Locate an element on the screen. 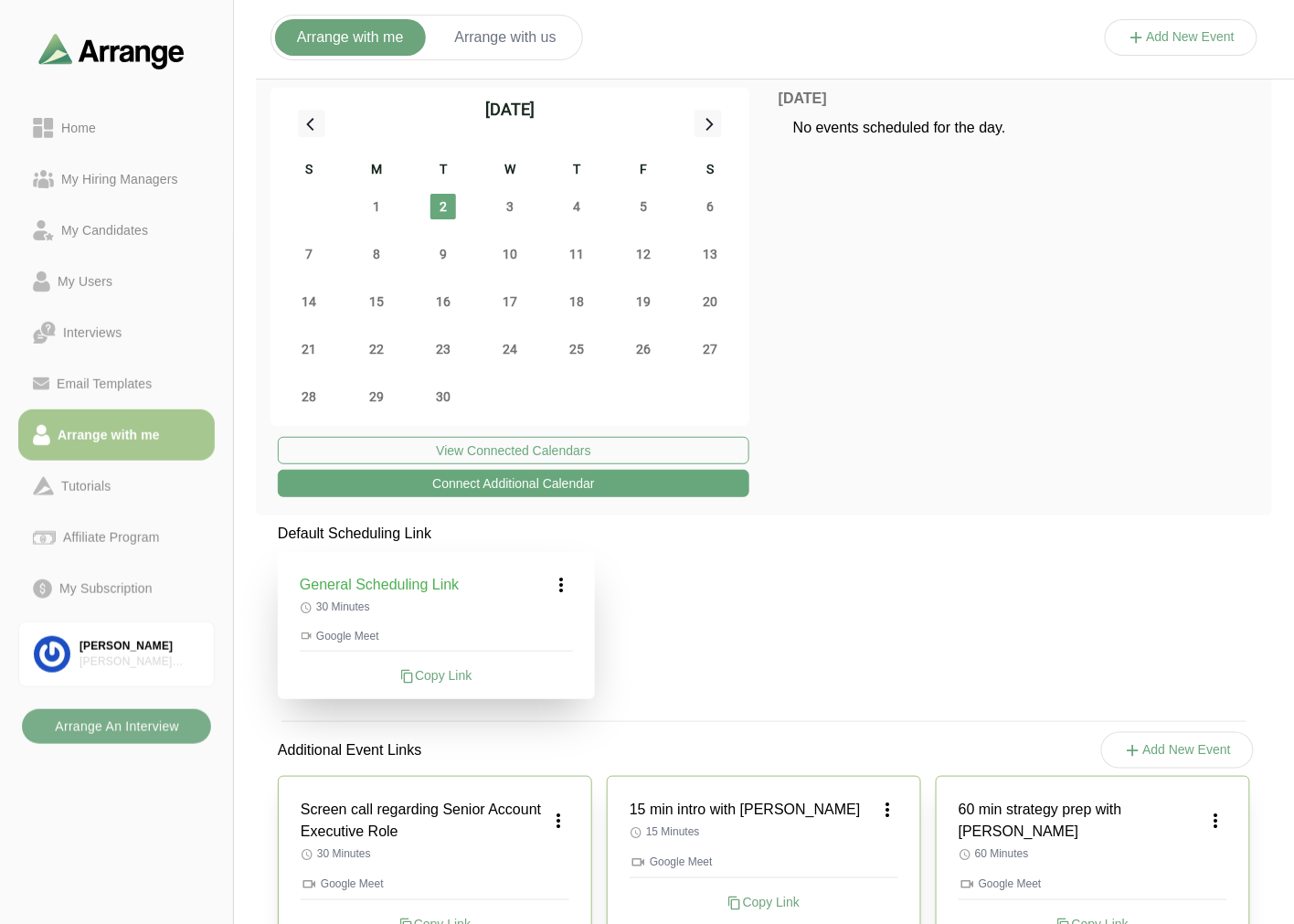 This screenshot has height=924, width=1294. a: My Subscription is located at coordinates (116, 589).